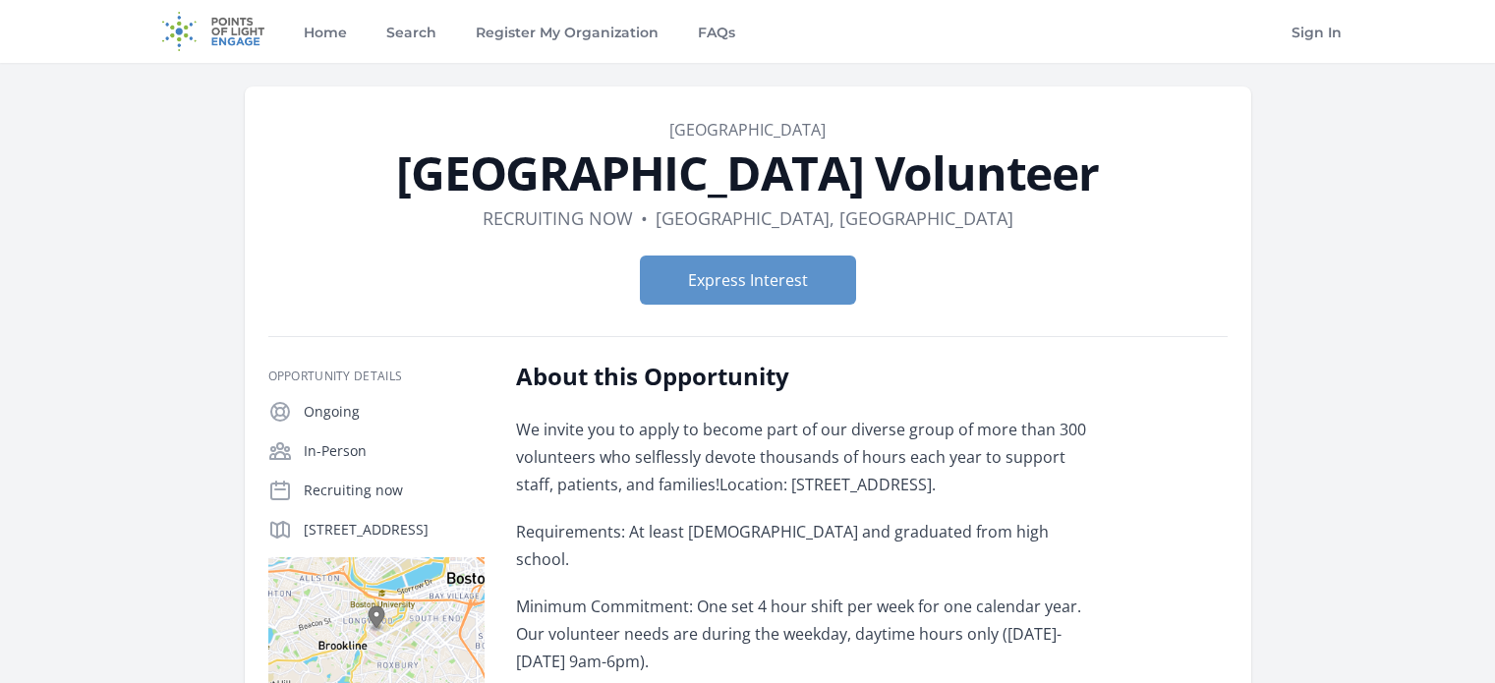  I want to click on p: Ongoing, so click(394, 412).